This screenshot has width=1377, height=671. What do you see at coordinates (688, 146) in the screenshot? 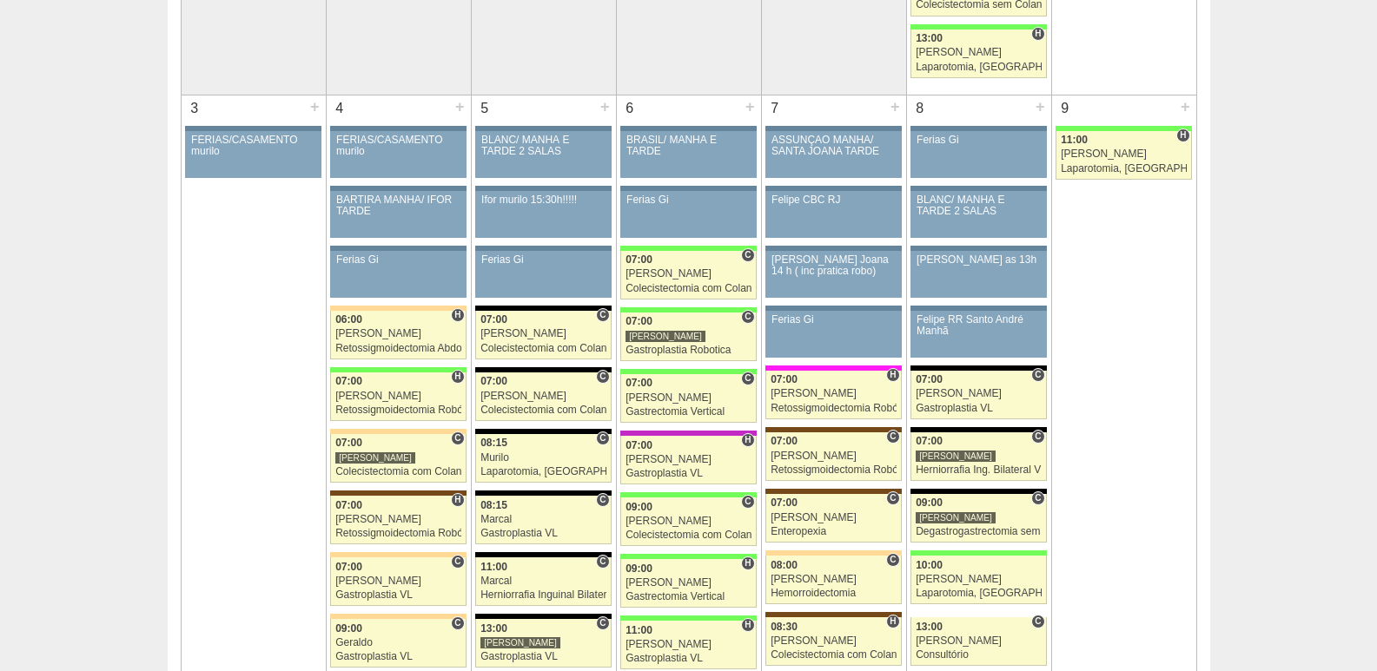
I see `div: BRASIL/ MANHÃ E TARDE` at bounding box center [688, 146].